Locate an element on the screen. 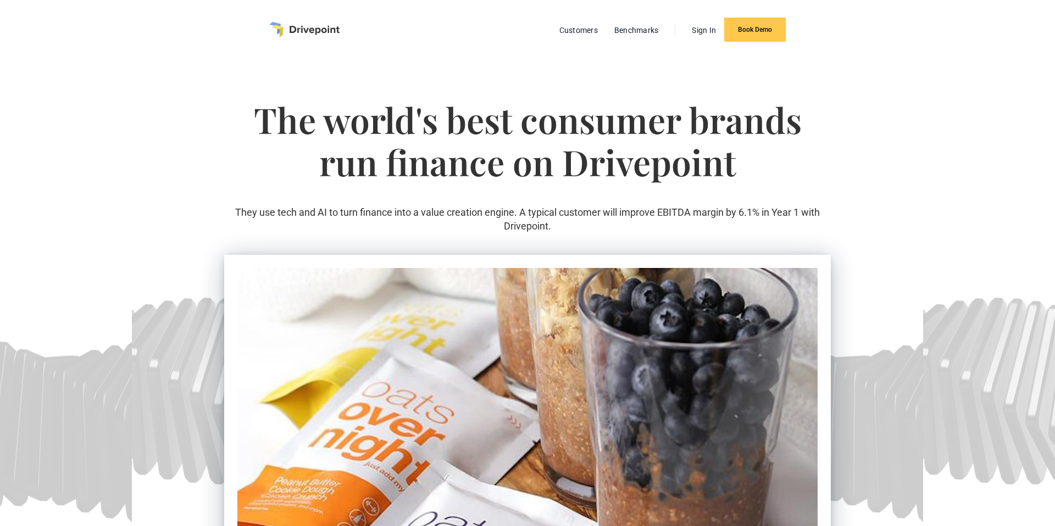 This screenshot has width=1055, height=526. a: Benchmarks is located at coordinates (636, 30).